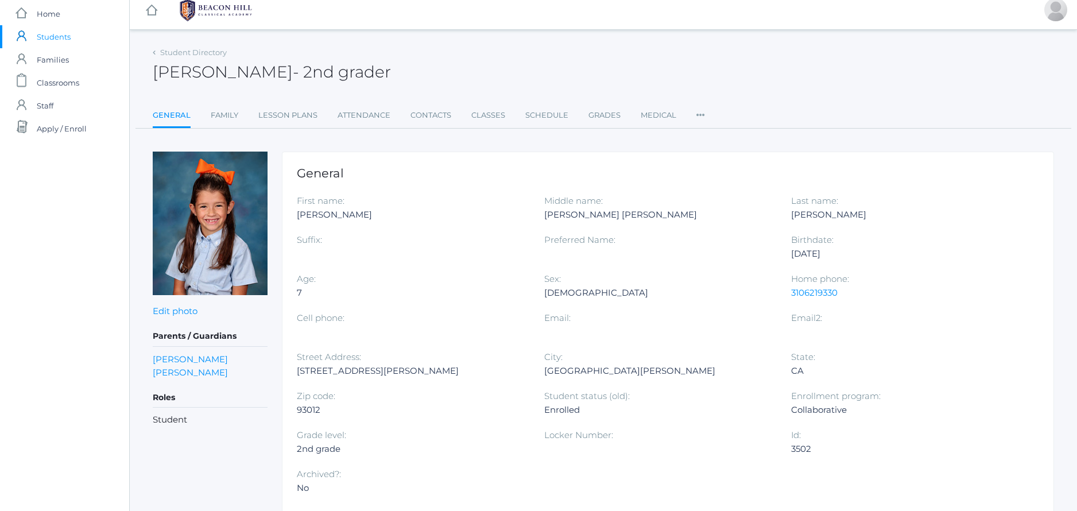 The image size is (1077, 511). I want to click on label: First name:, so click(320, 200).